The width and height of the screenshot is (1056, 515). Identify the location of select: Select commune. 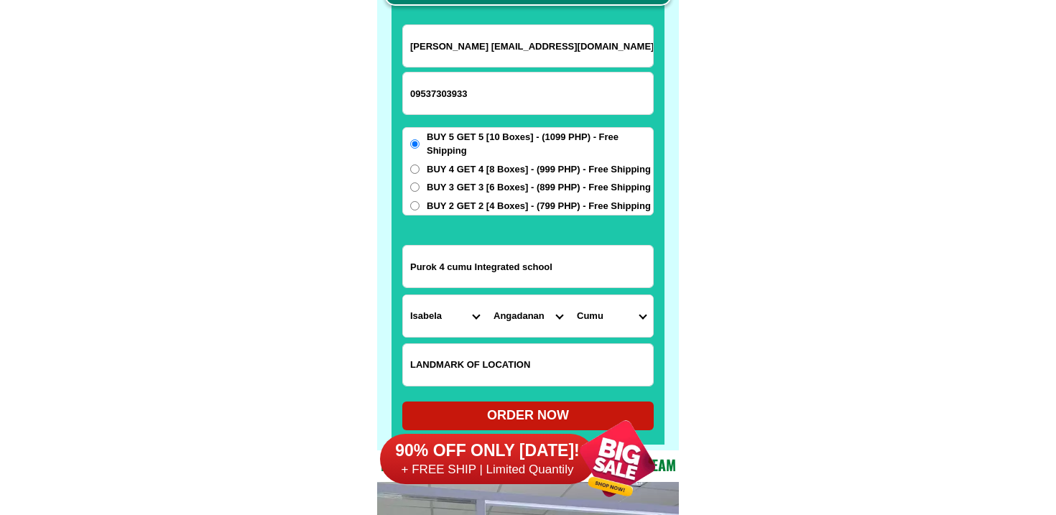
(611, 316).